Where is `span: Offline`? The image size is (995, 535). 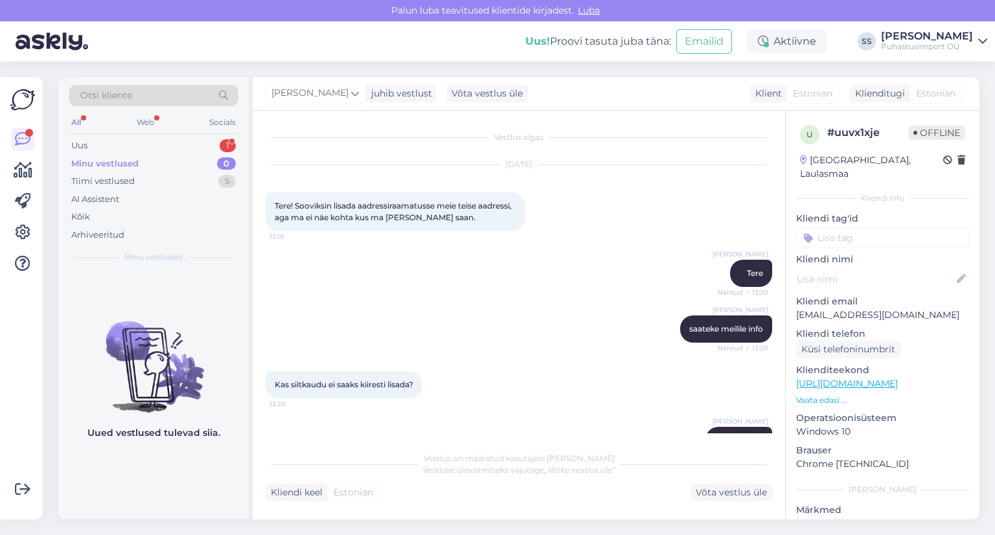 span: Offline is located at coordinates (936, 133).